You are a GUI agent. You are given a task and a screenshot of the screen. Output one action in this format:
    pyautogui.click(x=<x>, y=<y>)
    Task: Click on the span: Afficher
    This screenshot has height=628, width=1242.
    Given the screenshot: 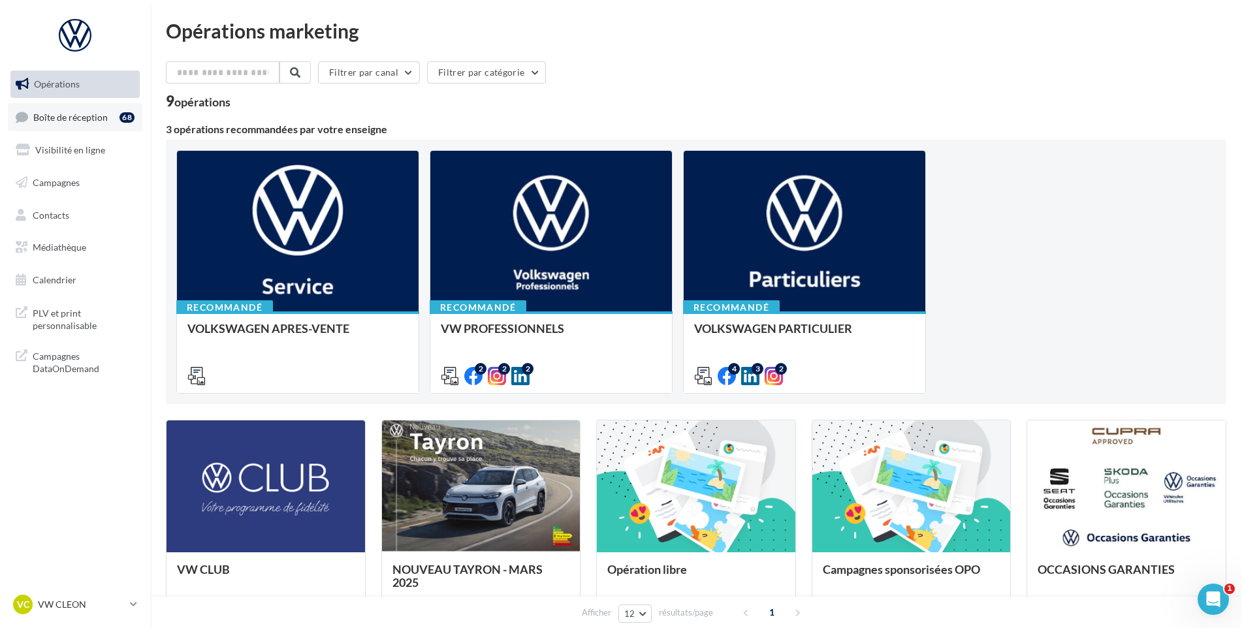 What is the action you would take?
    pyautogui.click(x=596, y=612)
    